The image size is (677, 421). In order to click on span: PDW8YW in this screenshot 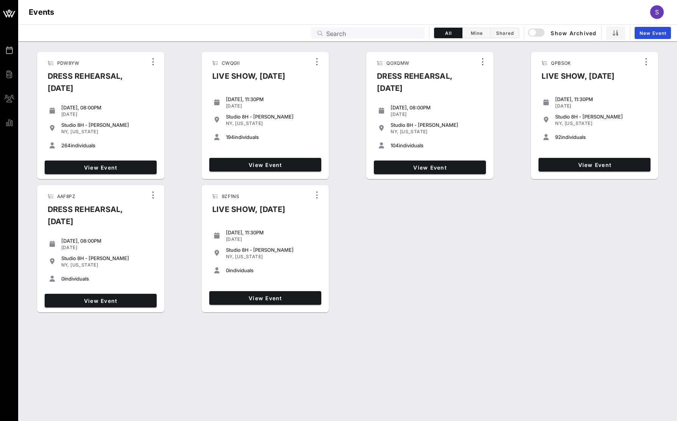, I will do `click(68, 63)`.